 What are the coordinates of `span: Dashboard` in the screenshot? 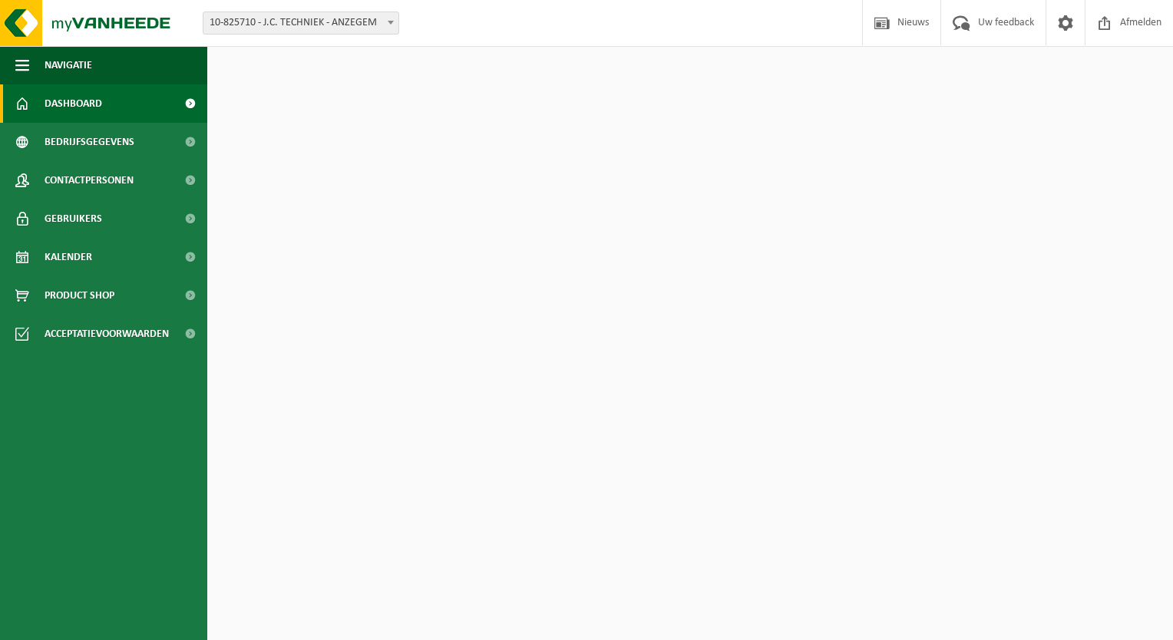 It's located at (73, 104).